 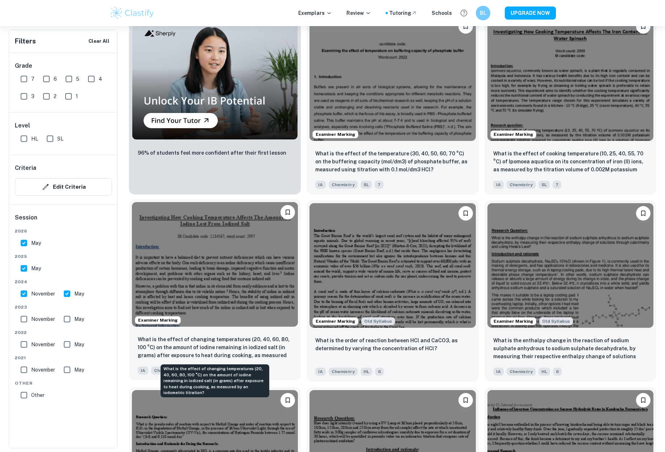 I want to click on h6: BL, so click(x=483, y=13).